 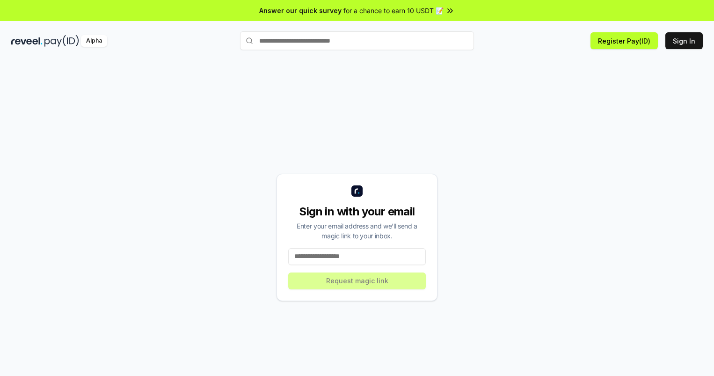 What do you see at coordinates (357, 211) in the screenshot?
I see `div: Sign in with your email` at bounding box center [357, 211].